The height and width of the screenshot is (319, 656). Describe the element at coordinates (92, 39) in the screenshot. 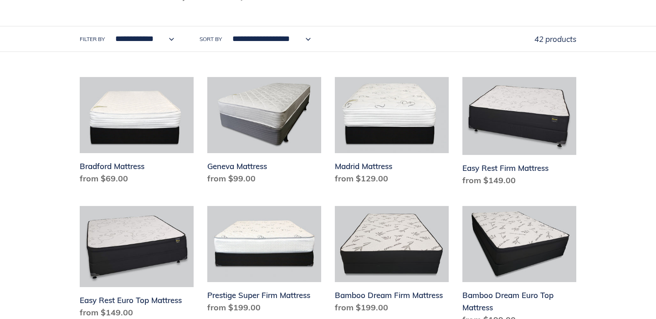

I see `label: Filter by` at that location.